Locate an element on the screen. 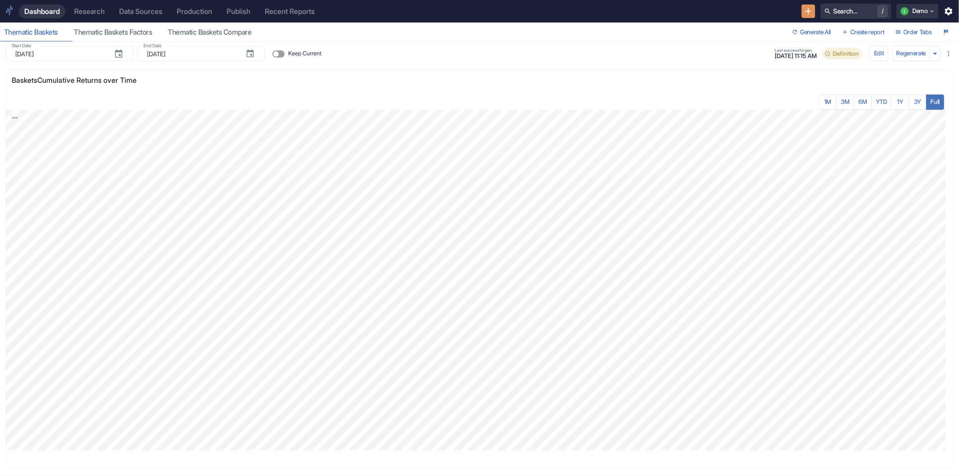 Image resolution: width=959 pixels, height=476 pixels. a: Export; Press ENTER to open is located at coordinates (15, 118).